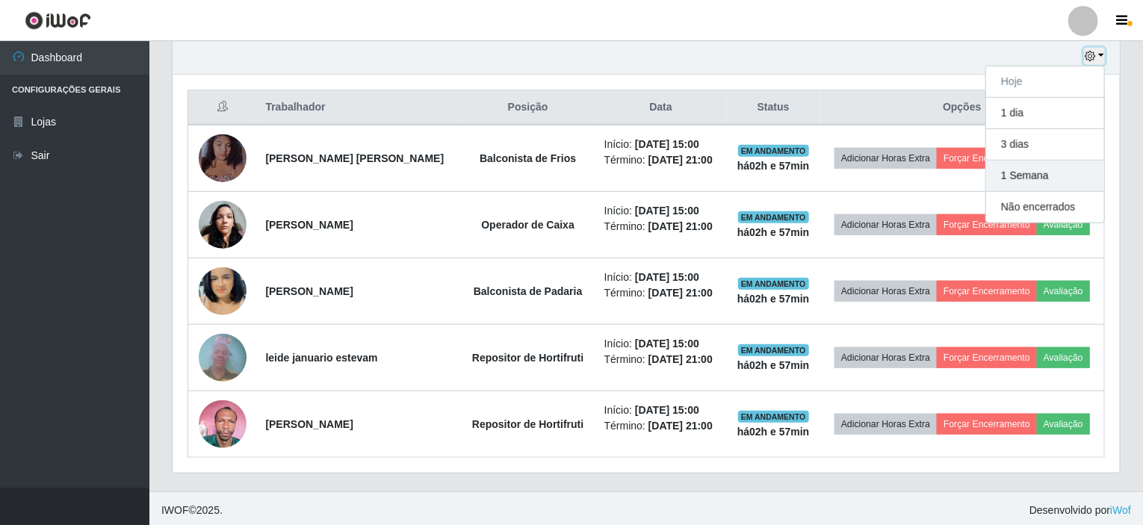 The image size is (1143, 525). What do you see at coordinates (1045, 82) in the screenshot?
I see `button: Hoje` at bounding box center [1045, 82].